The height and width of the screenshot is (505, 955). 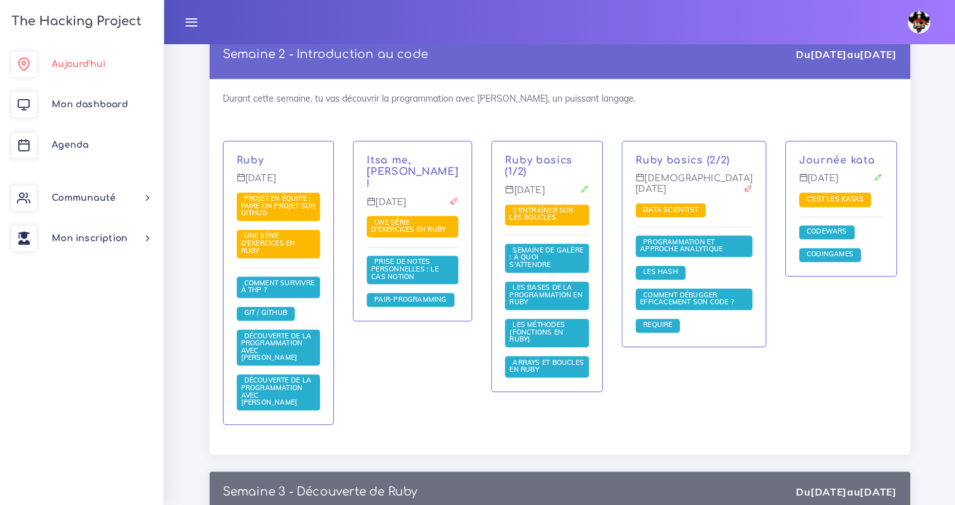 I want to click on span: Arrays et boucles en Ruby, so click(x=547, y=366).